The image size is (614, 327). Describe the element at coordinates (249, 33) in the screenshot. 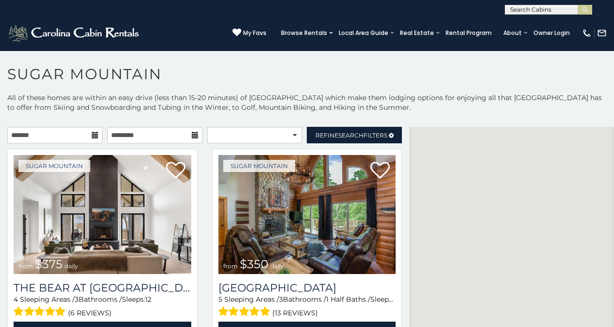

I see `a: My Favs` at that location.